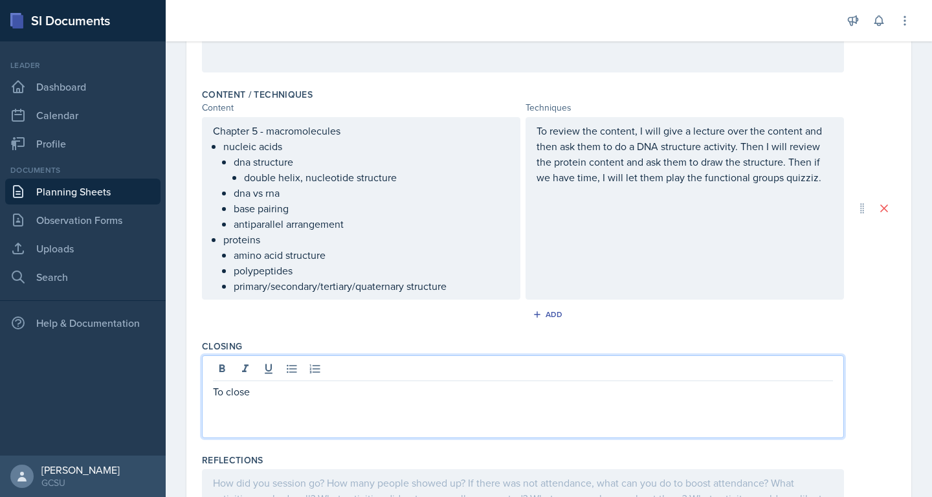 The width and height of the screenshot is (932, 497). What do you see at coordinates (83, 191) in the screenshot?
I see `a: Planning Sheets` at bounding box center [83, 191].